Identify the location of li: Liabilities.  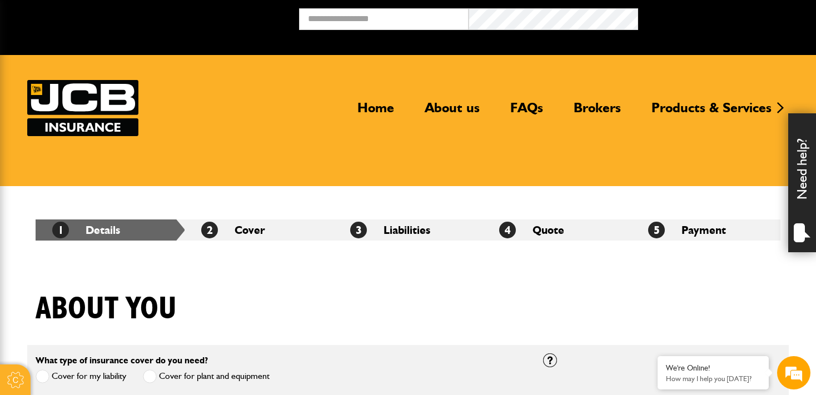
(408, 230).